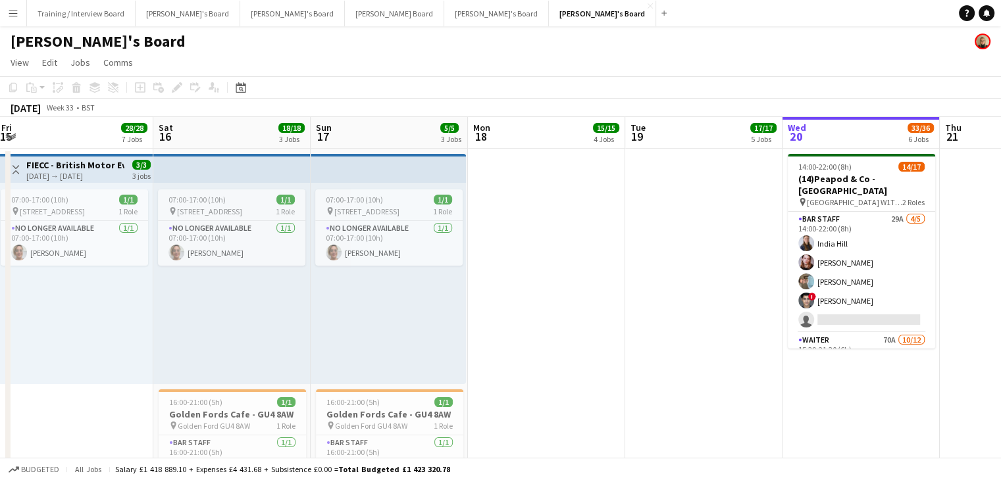 This screenshot has height=480, width=1001. Describe the element at coordinates (983, 41) in the screenshot. I see `app-user-avatar: Nikoleta Gehfeld` at that location.